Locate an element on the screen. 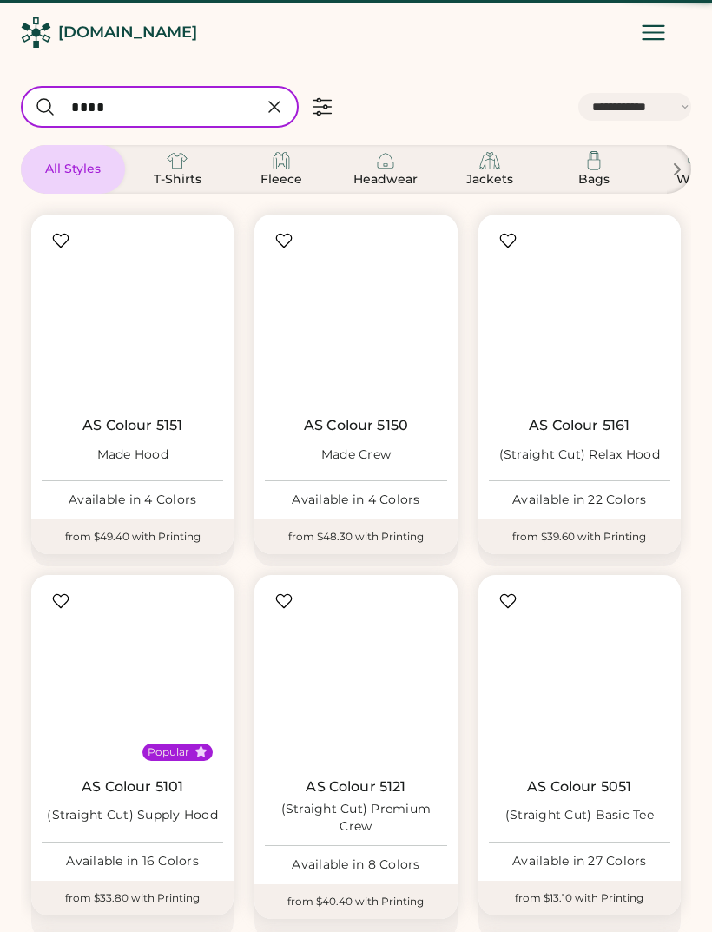 The height and width of the screenshot is (932, 712). a: AS Colour 5151 is located at coordinates (132, 426).